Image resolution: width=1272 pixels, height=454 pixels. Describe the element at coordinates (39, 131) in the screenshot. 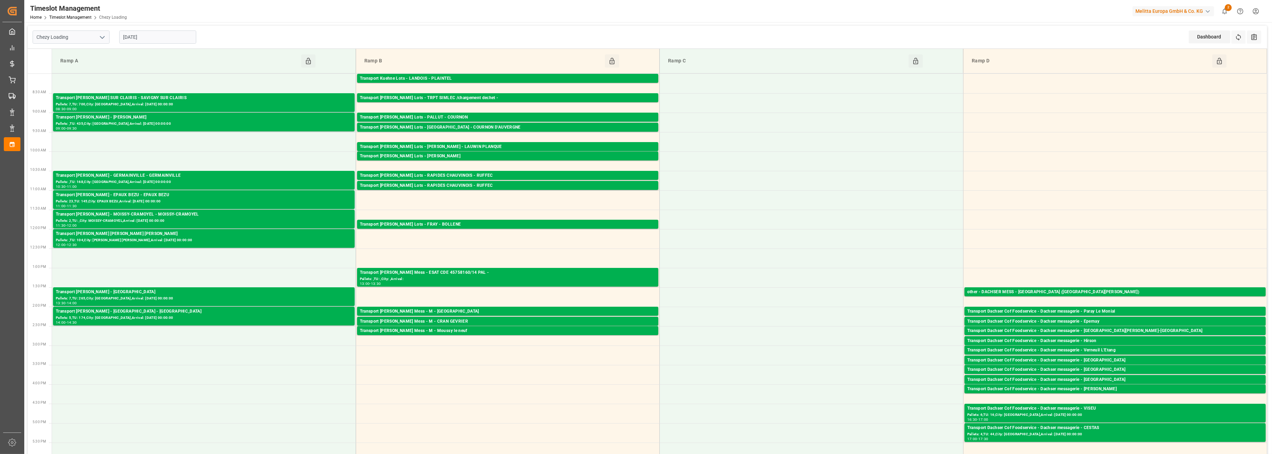

I see `span: 9:30 AM` at that location.